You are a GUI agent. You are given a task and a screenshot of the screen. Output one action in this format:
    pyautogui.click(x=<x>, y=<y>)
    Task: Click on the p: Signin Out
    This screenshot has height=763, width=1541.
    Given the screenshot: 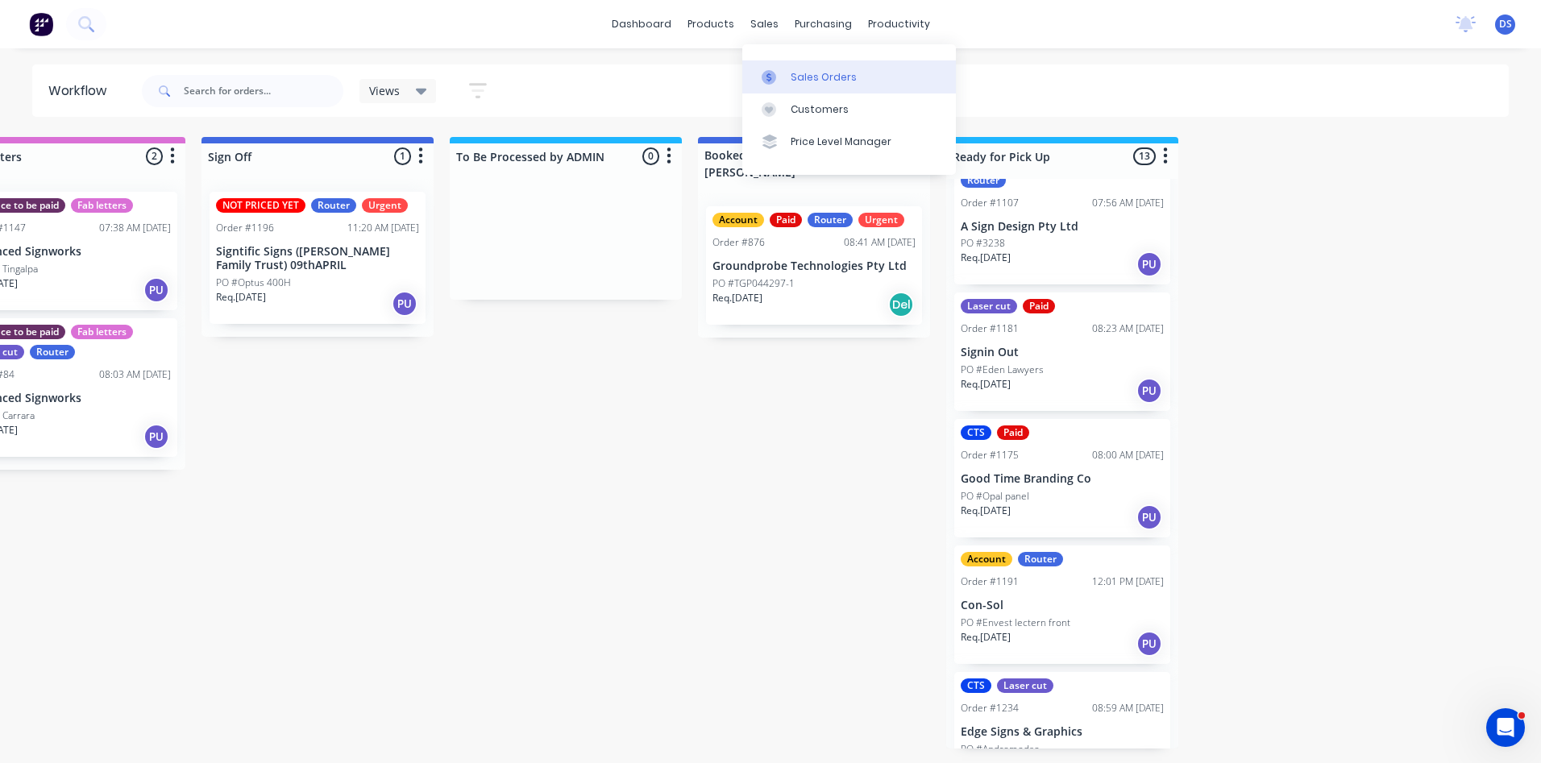 What is the action you would take?
    pyautogui.click(x=1062, y=352)
    